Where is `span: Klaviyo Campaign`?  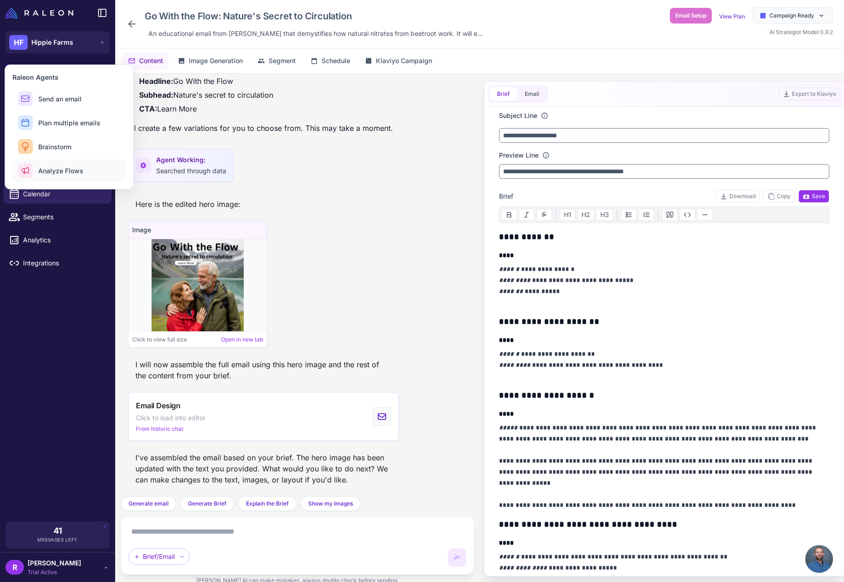 span: Klaviyo Campaign is located at coordinates (404, 61).